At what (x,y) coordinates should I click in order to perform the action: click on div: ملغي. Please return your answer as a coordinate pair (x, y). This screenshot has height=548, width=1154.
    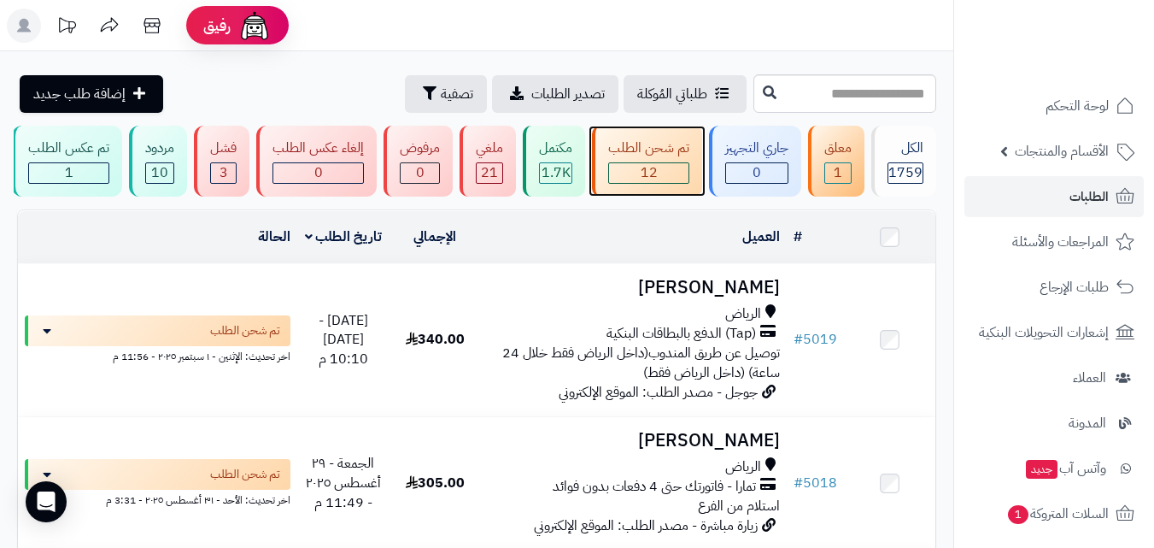
    Looking at the image, I should click on (489, 148).